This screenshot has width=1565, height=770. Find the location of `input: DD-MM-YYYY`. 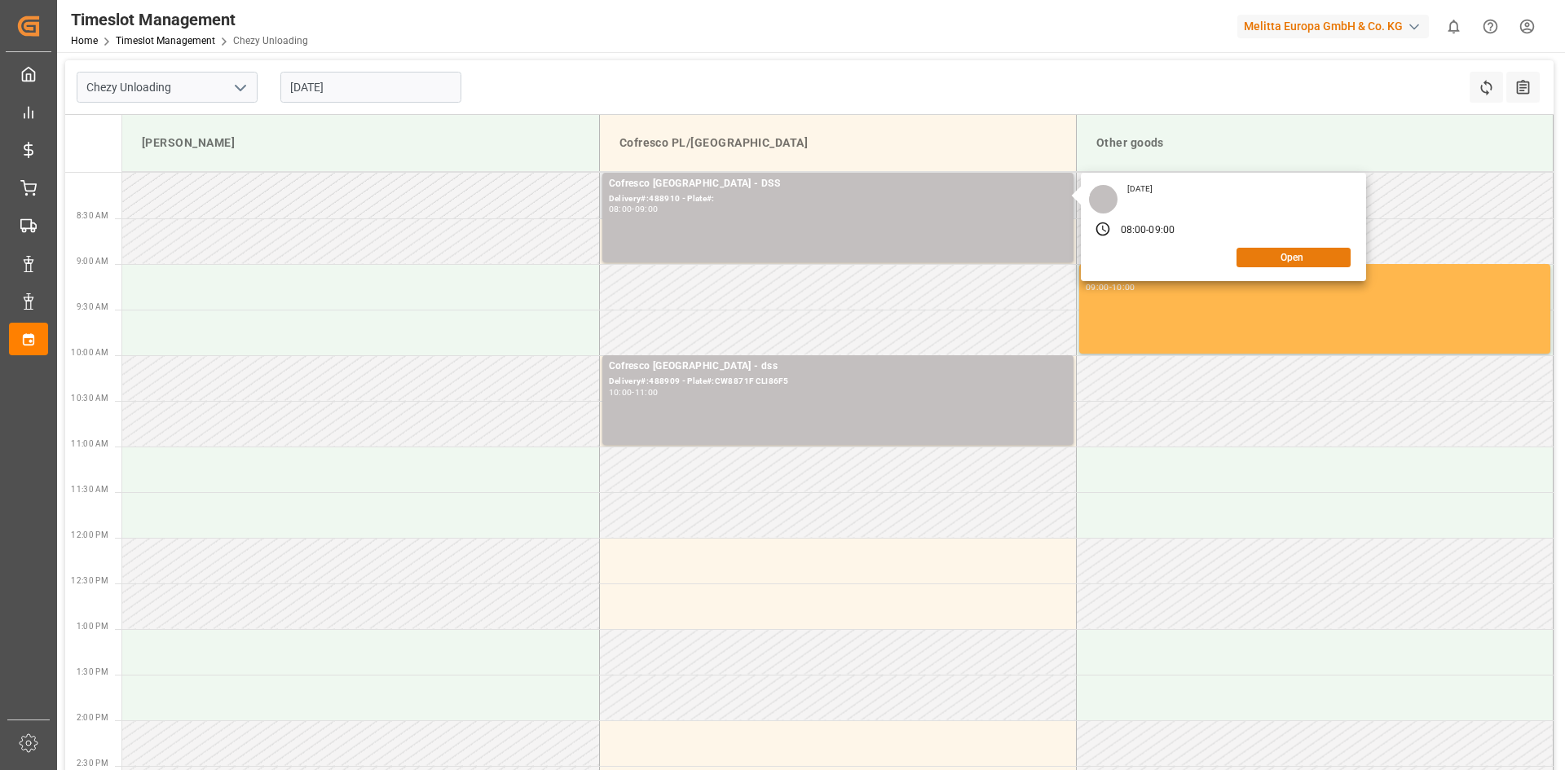

input: DD-MM-YYYY is located at coordinates (371, 87).